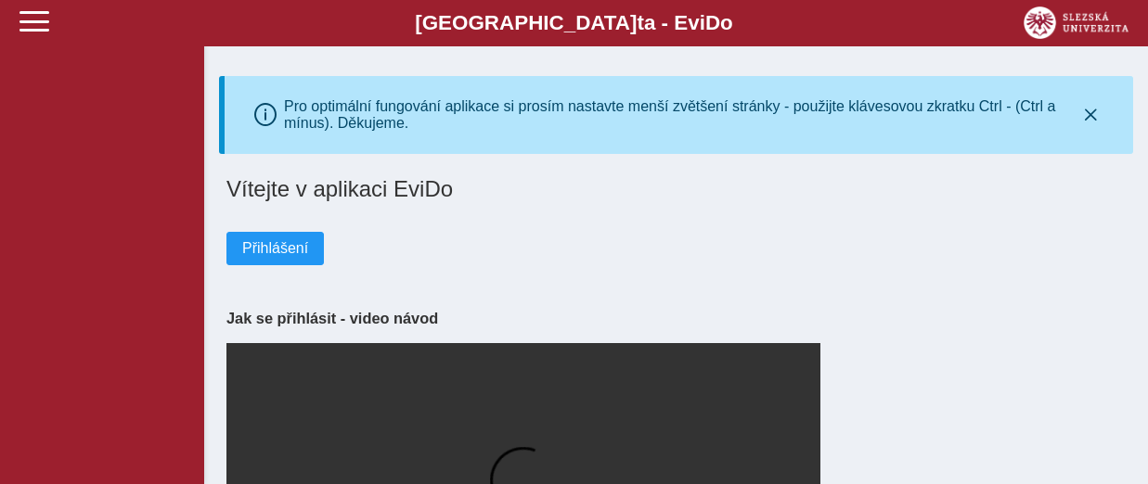 Image resolution: width=1148 pixels, height=484 pixels. I want to click on h3: Jak se přihlásit - video návod, so click(676, 318).